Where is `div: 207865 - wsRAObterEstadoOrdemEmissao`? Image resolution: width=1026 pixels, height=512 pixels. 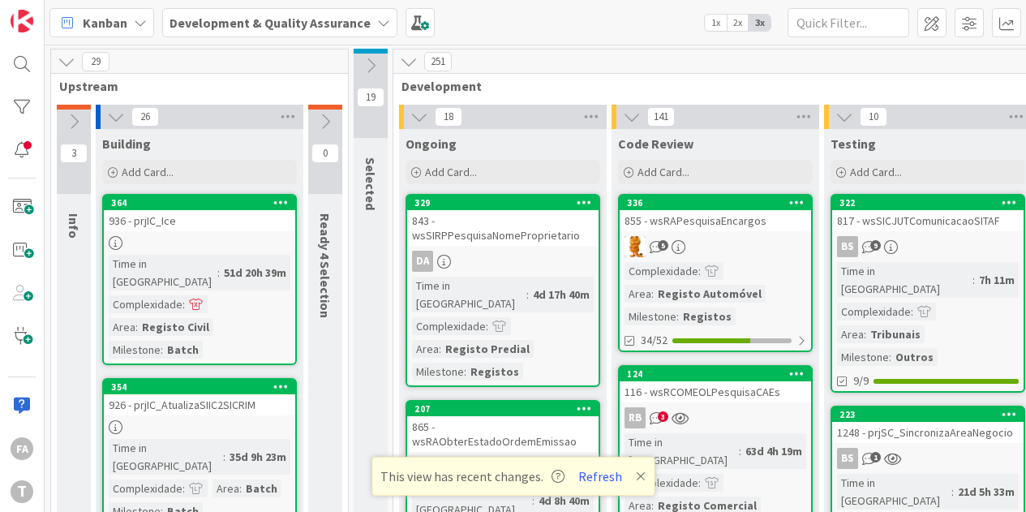
div: 207865 - wsRAObterEstadoOrdemEmissao is located at coordinates (503, 427).